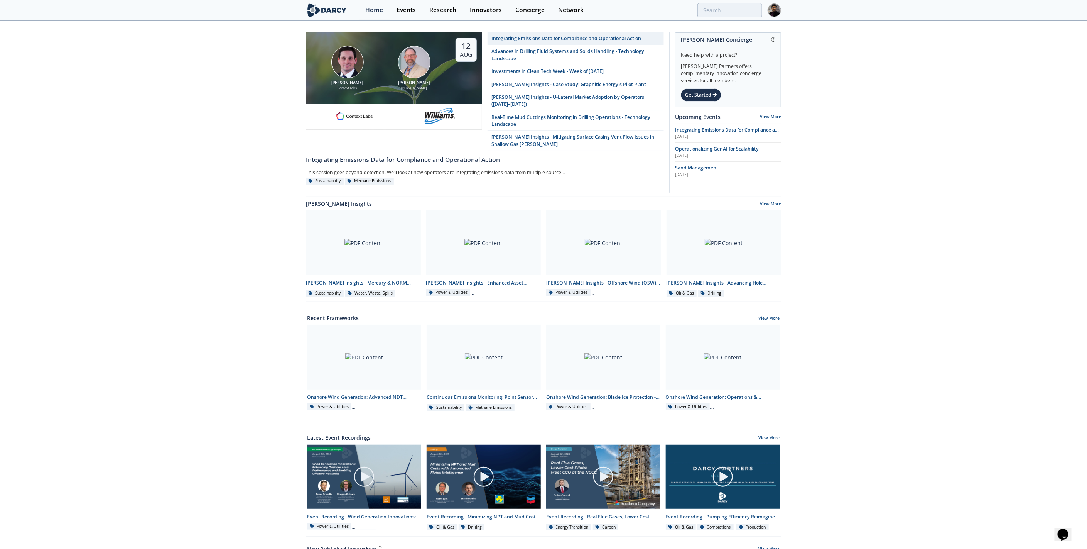 Image resolution: width=1087 pixels, height=549 pixels. What do you see at coordinates (723, 397) in the screenshot?
I see `div: Onshore Wind Generation: Operations & Maintenance (O&M) - Technology Landscape` at bounding box center [723, 397].